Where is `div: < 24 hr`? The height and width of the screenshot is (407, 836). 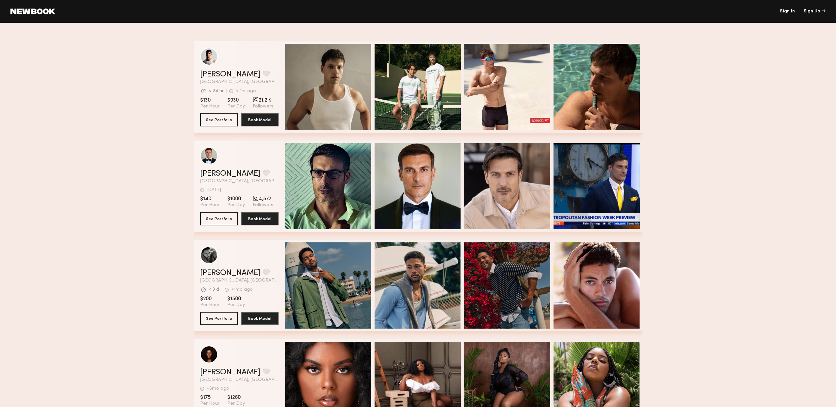 div: < 24 hr is located at coordinates (216, 91).